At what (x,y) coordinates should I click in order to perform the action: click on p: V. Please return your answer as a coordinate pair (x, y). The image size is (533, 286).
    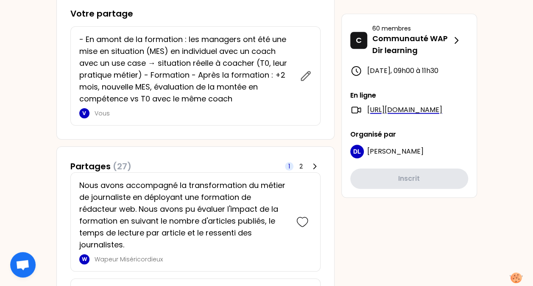
    Looking at the image, I should click on (84, 113).